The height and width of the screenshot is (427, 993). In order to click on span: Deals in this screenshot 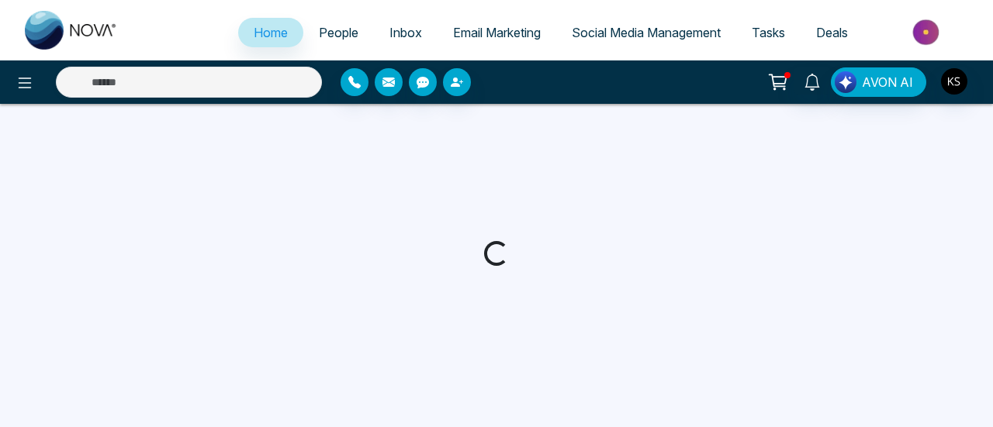, I will do `click(831, 33)`.